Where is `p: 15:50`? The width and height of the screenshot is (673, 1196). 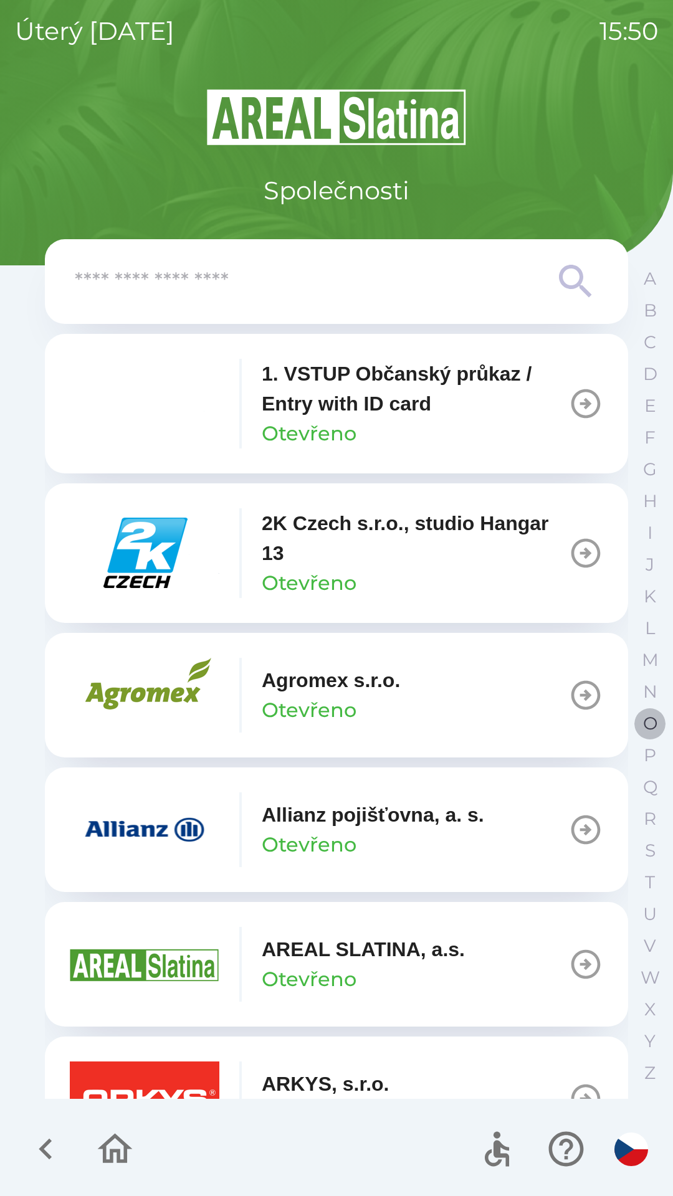
p: 15:50 is located at coordinates (628, 31).